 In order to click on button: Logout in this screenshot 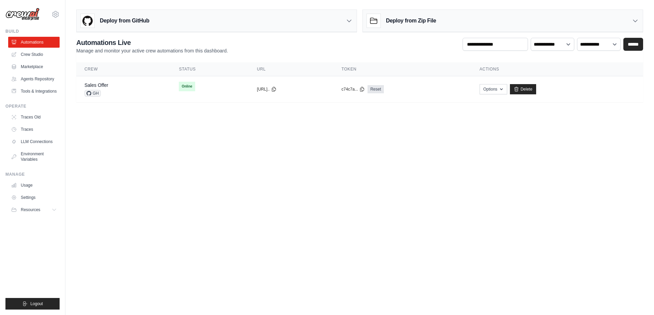, I will do `click(32, 304)`.